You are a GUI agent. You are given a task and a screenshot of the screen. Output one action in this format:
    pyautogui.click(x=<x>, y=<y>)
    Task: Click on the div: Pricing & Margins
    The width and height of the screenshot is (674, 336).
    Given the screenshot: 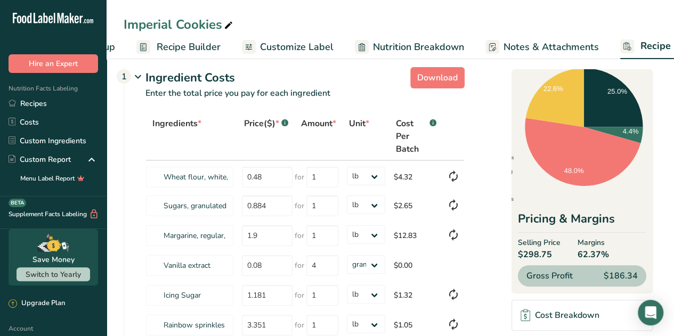 What is the action you would take?
    pyautogui.click(x=582, y=222)
    